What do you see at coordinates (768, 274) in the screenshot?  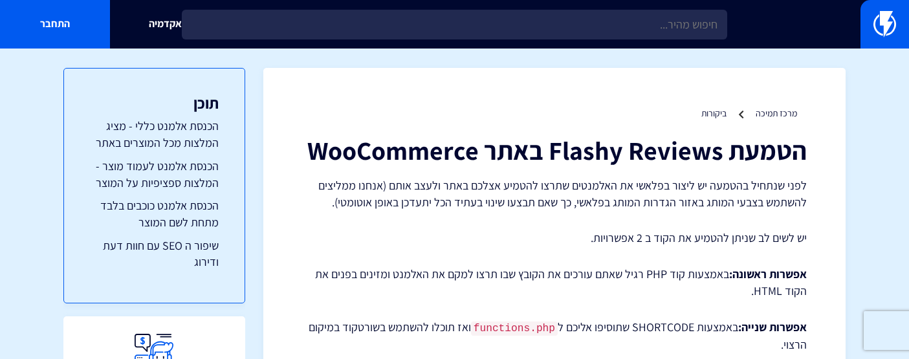 I see `strong: אפשרות ראשונה:` at bounding box center [768, 274].